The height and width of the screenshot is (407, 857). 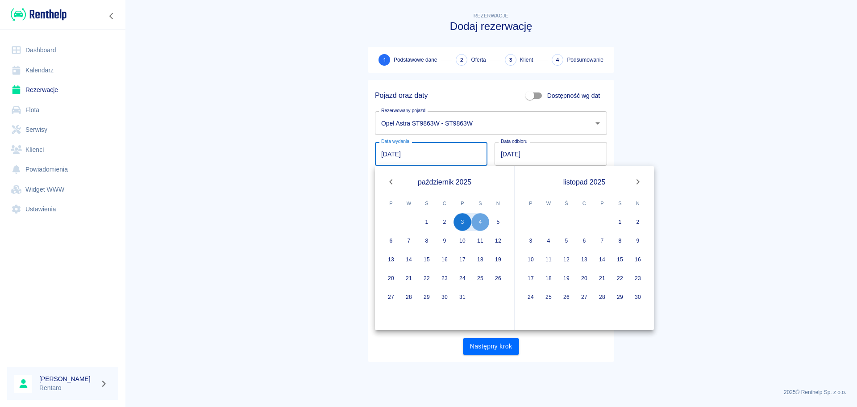 I want to click on span: 3, so click(x=511, y=60).